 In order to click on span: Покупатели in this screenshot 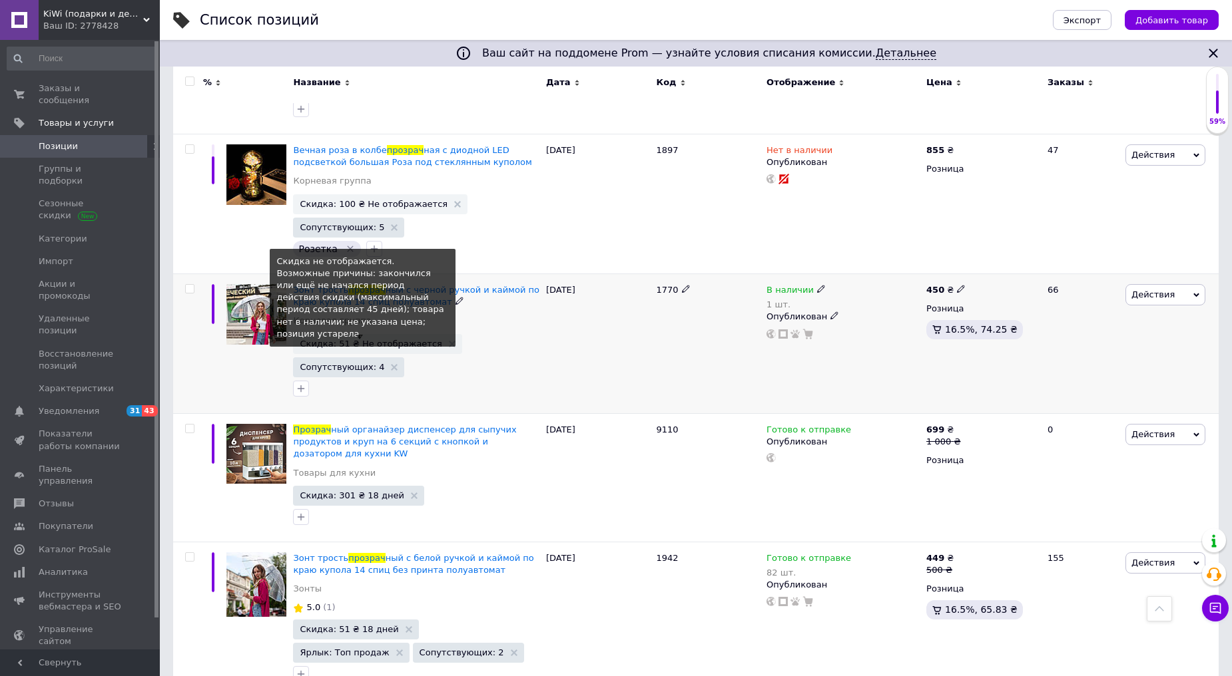, I will do `click(66, 527)`.